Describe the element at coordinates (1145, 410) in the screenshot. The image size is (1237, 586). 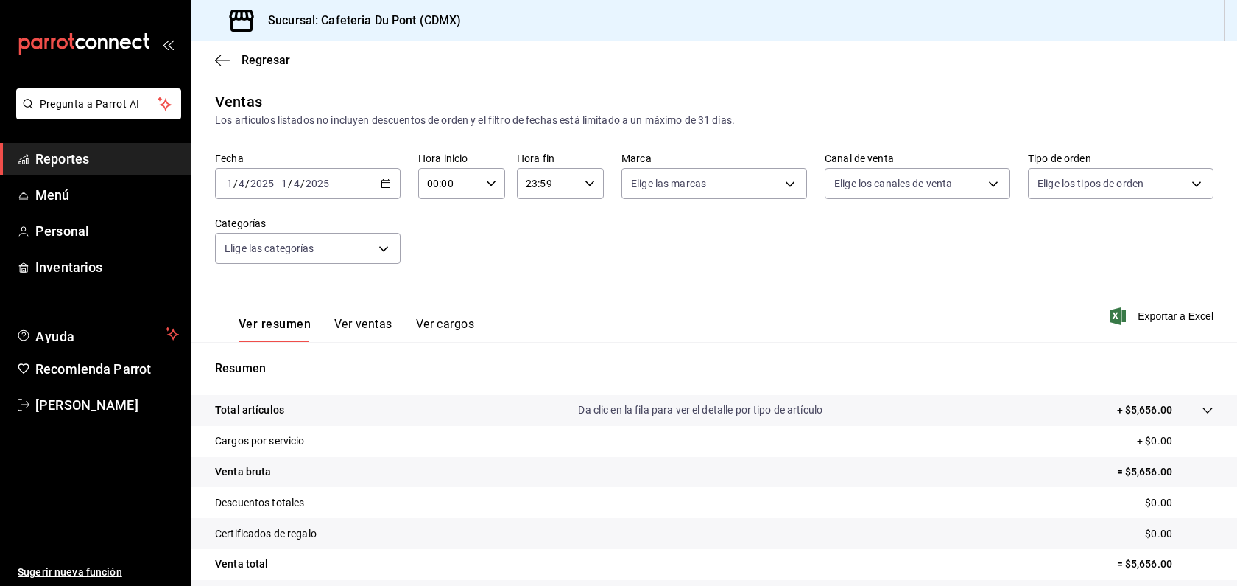
I see `p: + $5,656.00` at that location.